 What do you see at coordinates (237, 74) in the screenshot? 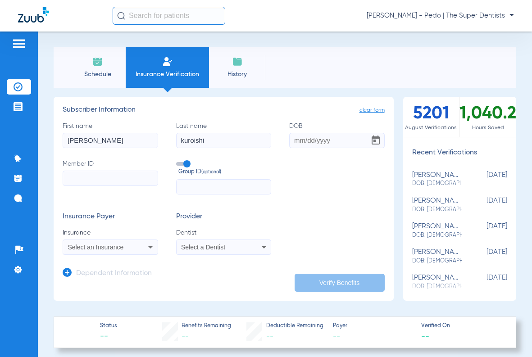
I see `span: History` at bounding box center [237, 74].